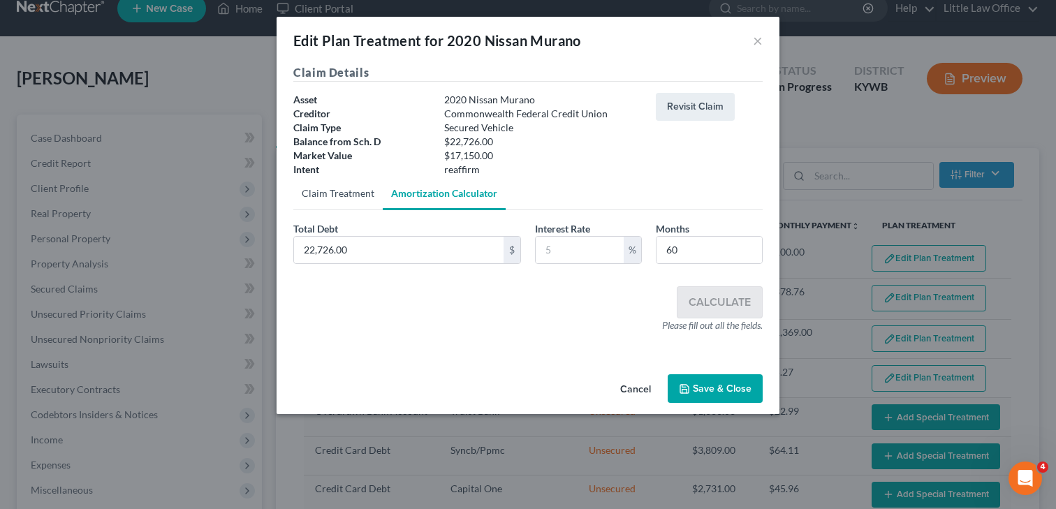  Describe the element at coordinates (362, 142) in the screenshot. I see `div: Balance from Sch. D` at that location.